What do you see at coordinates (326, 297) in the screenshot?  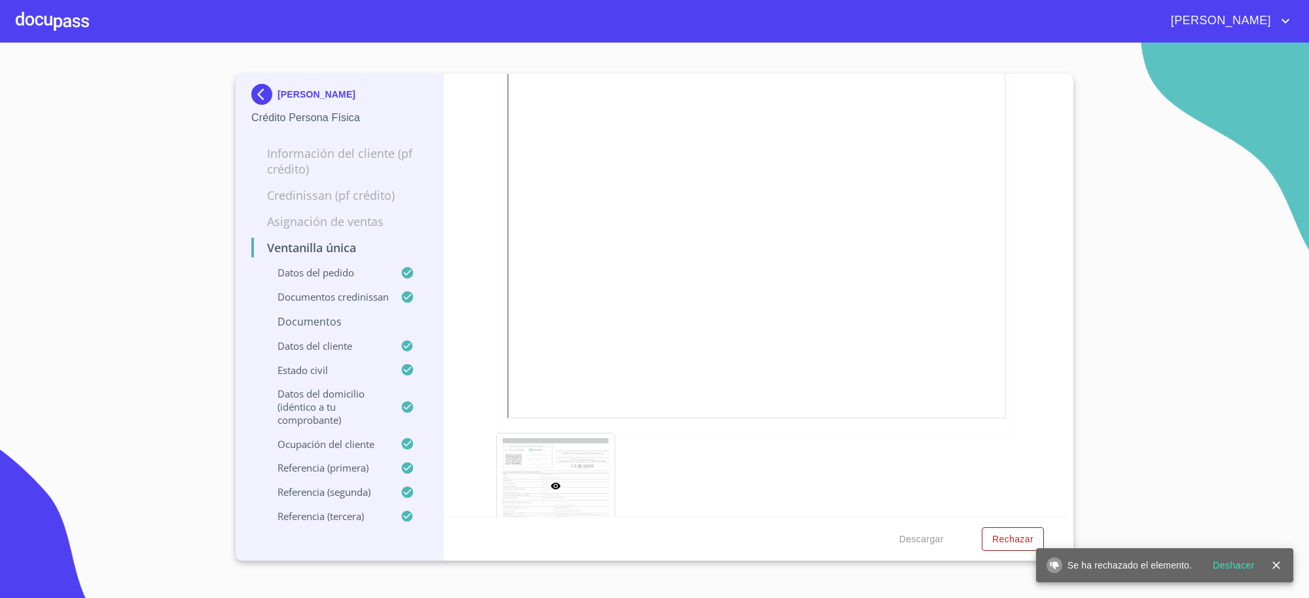 I see `p: Documentos CrediNissan` at bounding box center [326, 297].